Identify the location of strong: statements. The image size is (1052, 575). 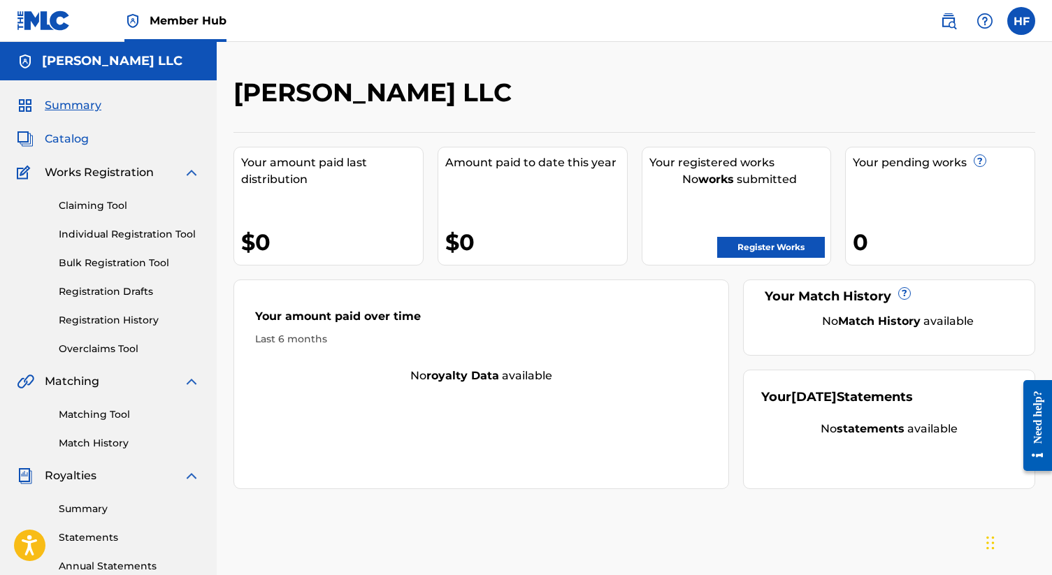
(870, 428).